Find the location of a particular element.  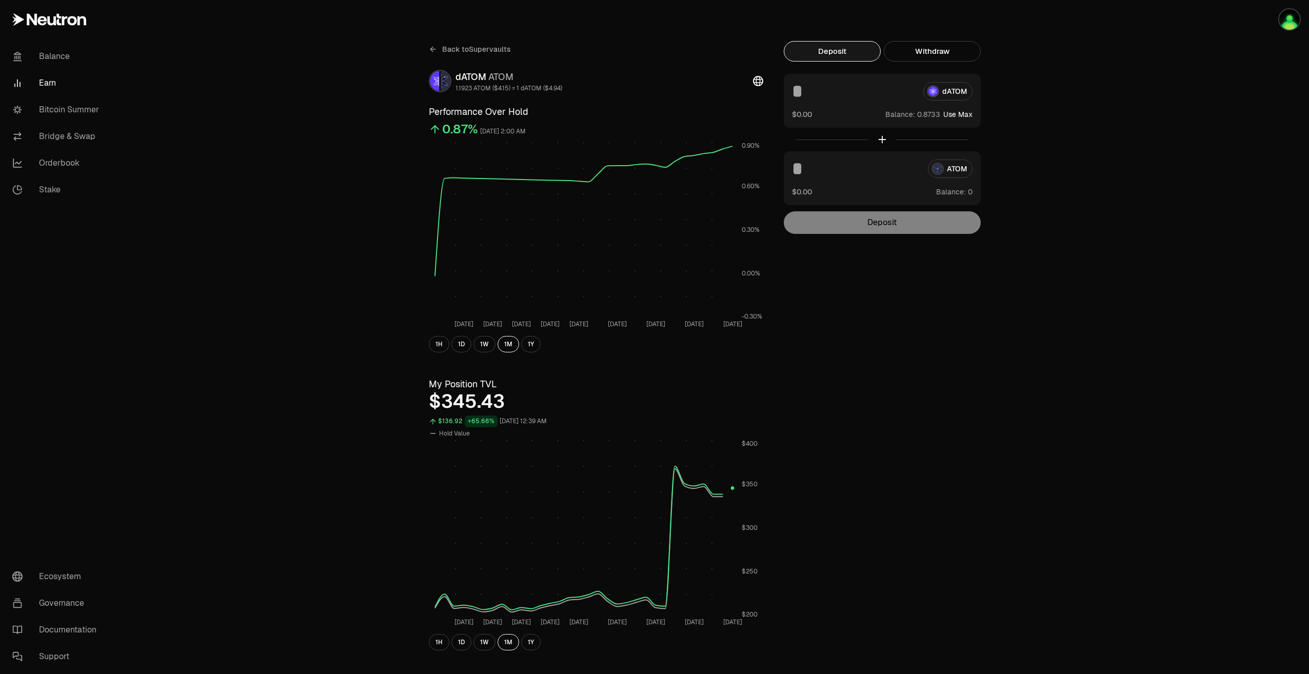

span: ATOM is located at coordinates (501, 76).